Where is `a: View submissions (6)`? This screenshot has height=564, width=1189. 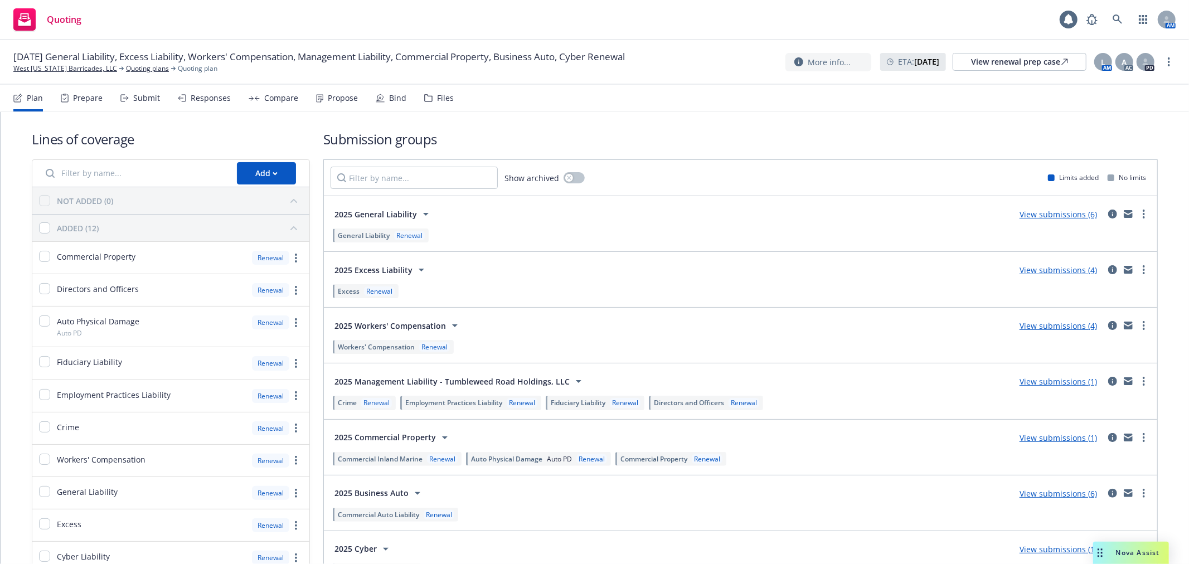 a: View submissions (6) is located at coordinates (1058, 214).